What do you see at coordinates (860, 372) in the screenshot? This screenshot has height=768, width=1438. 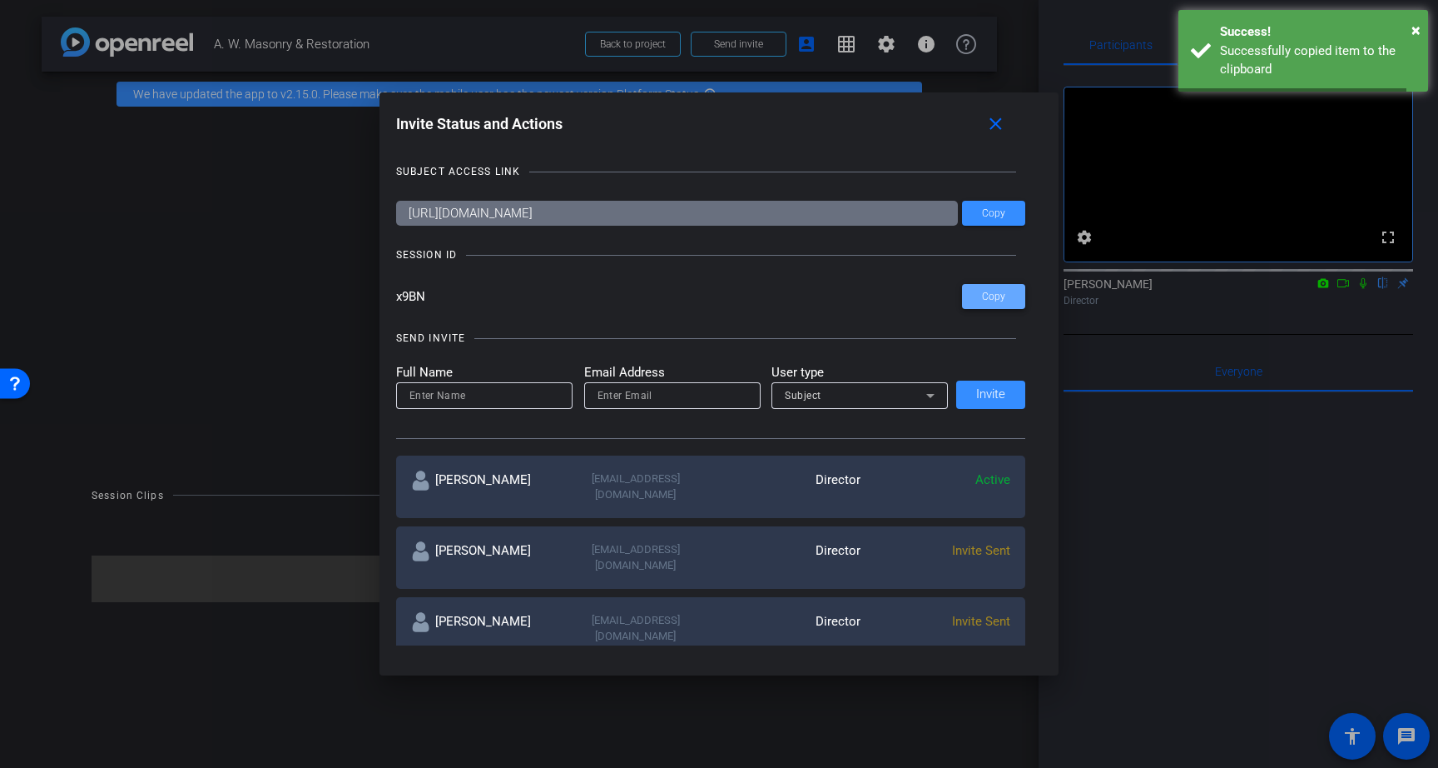 I see `mat-label: User type` at bounding box center [860, 372].